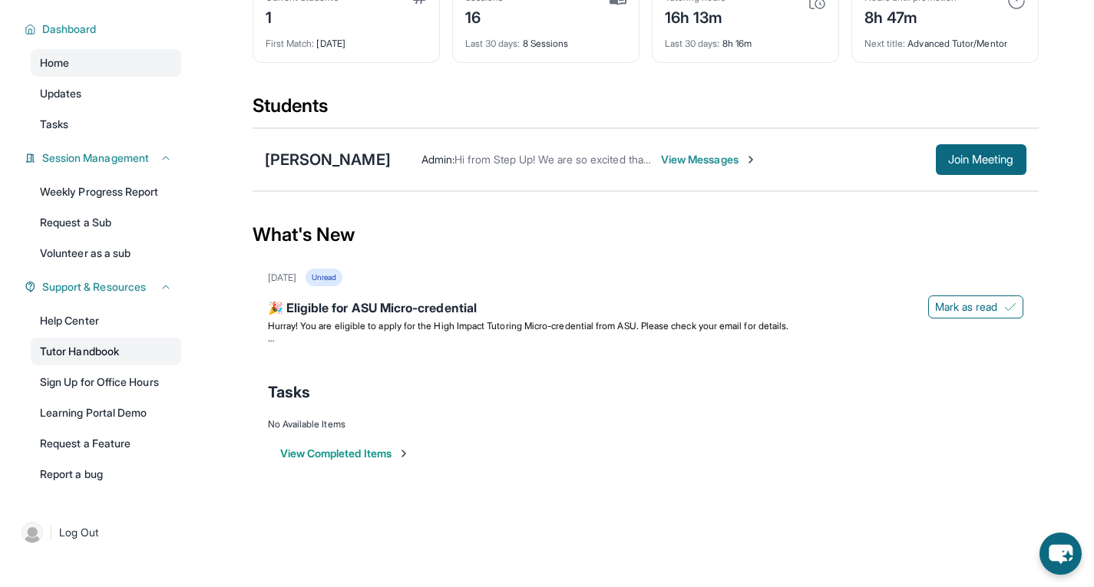 The width and height of the screenshot is (1094, 587). What do you see at coordinates (95, 158) in the screenshot?
I see `span: Session Management` at bounding box center [95, 158].